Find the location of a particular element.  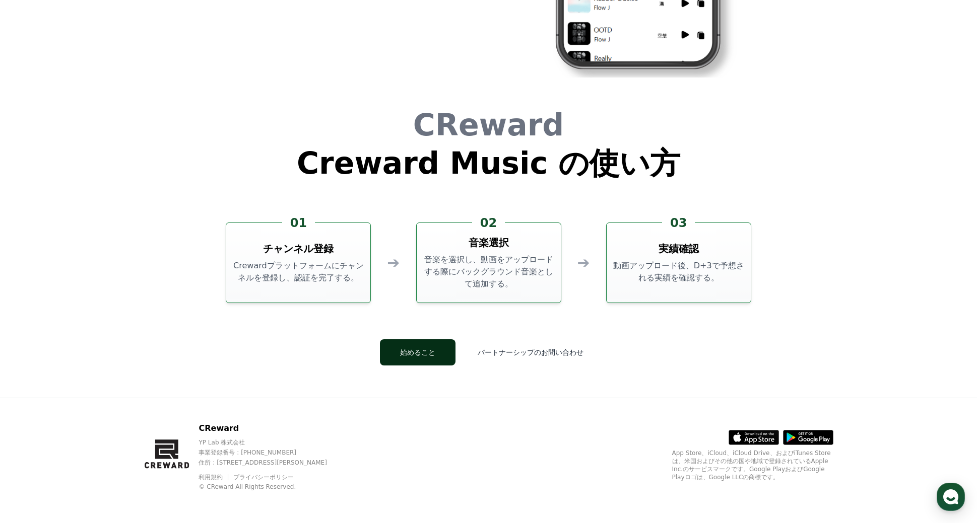

p: App Store、iCloud、iCloud Drive、およびiTunes Storeは、米国およびその他の国や地域で登録されているApple Inc.のサービスマークです。Google P... is located at coordinates (752, 465).